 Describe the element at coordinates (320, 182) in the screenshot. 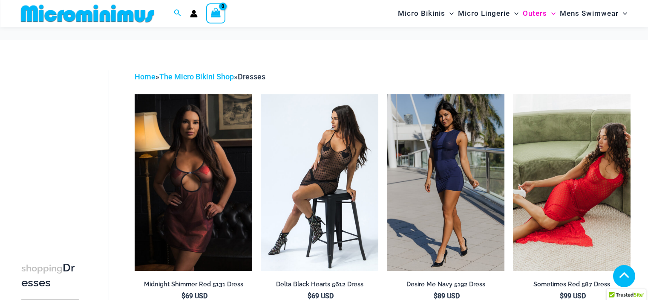

I see `img: Delta Black Hearts 5612 Dress 05` at that location.